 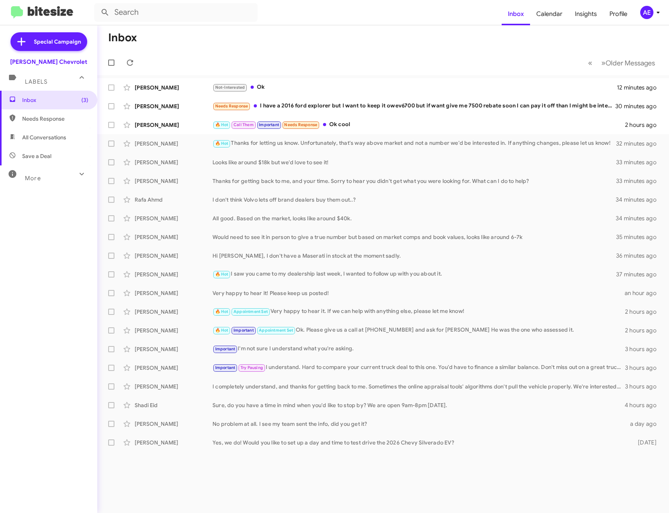 What do you see at coordinates (586, 14) in the screenshot?
I see `span: Insights` at bounding box center [586, 14].